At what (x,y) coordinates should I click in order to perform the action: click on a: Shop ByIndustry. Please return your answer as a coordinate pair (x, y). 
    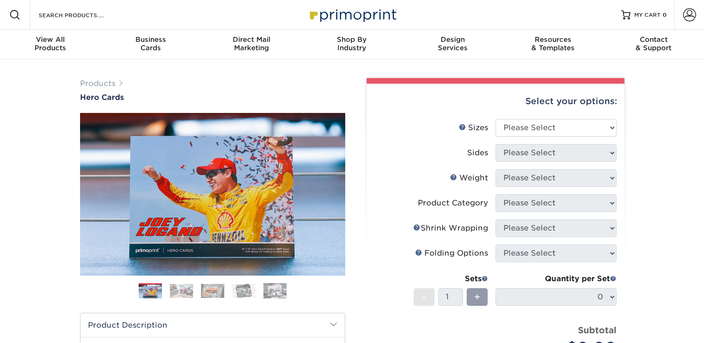
    Looking at the image, I should click on (352, 45).